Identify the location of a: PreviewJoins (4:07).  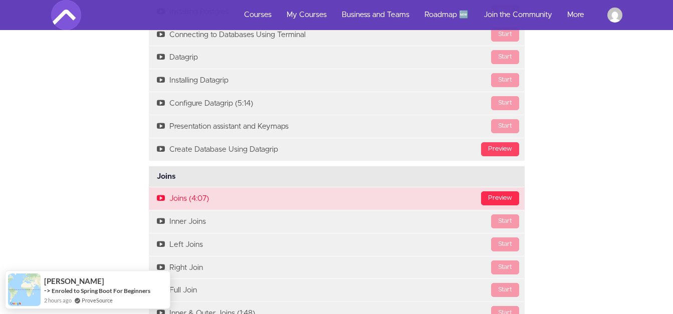
(337, 198).